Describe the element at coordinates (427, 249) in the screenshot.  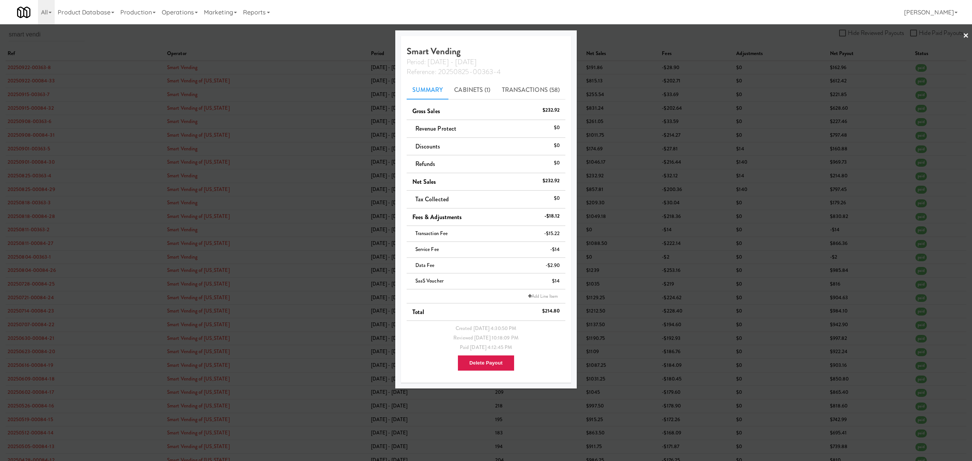
I see `span: Service Fee` at that location.